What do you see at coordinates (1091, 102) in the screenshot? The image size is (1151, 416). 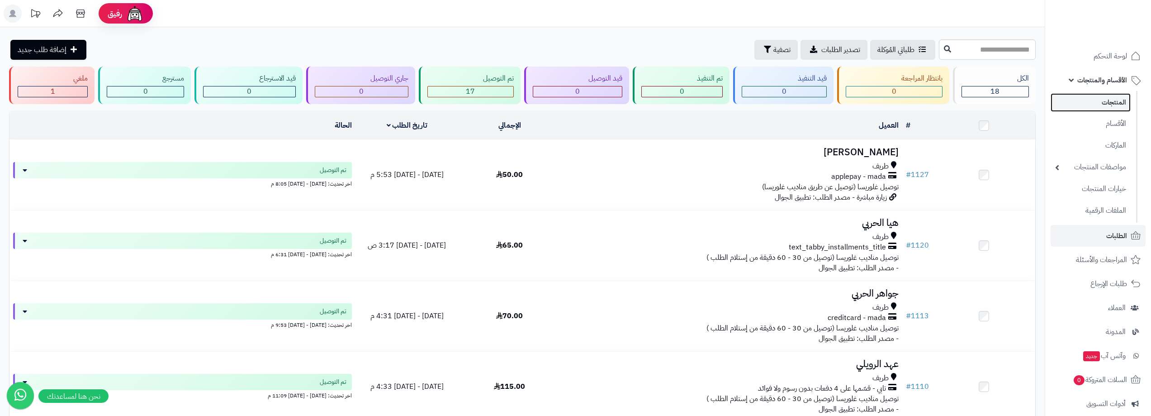 I see `a: المنتجات` at bounding box center [1091, 102].